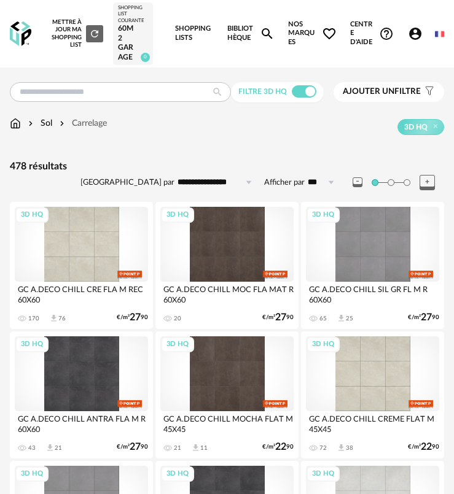 The width and height of the screenshot is (454, 494). I want to click on div: GC A.DECO CHILL CREME FLAT M 45X45, so click(372, 424).